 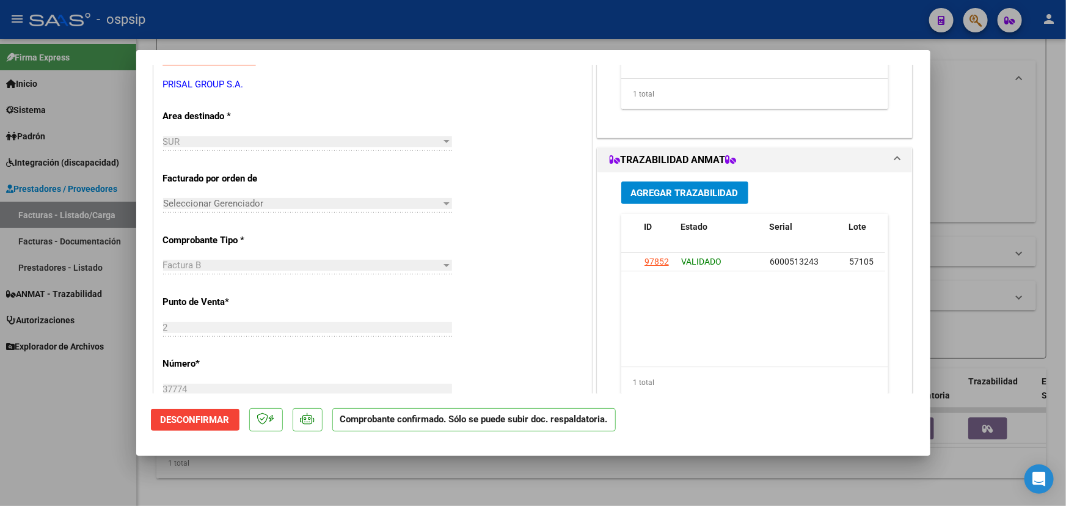 I want to click on button: Desconfirmar, so click(x=195, y=420).